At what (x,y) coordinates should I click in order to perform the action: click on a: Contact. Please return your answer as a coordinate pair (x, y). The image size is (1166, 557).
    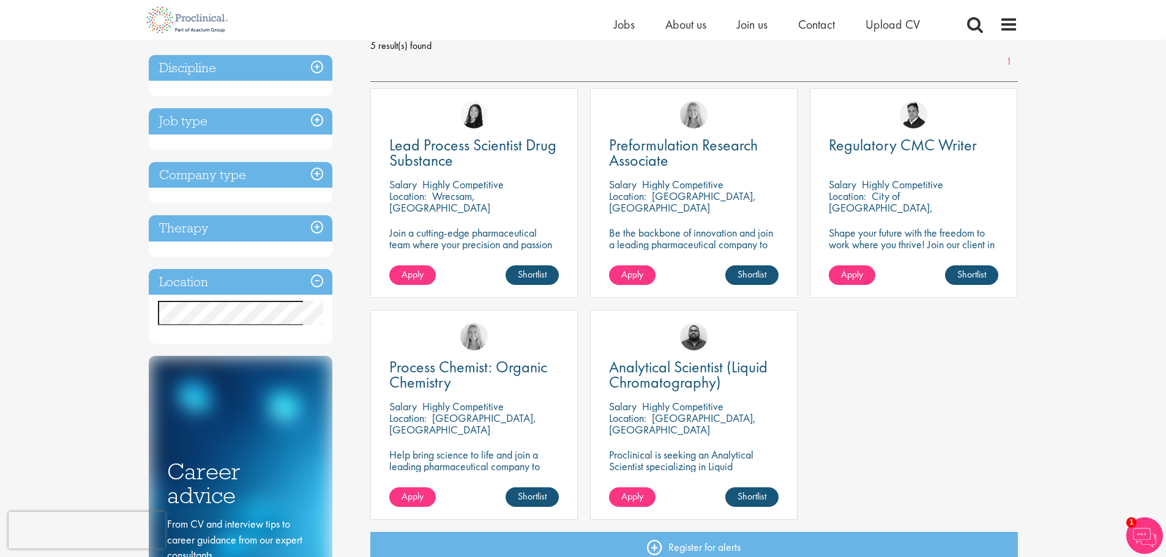
    Looking at the image, I should click on (816, 24).